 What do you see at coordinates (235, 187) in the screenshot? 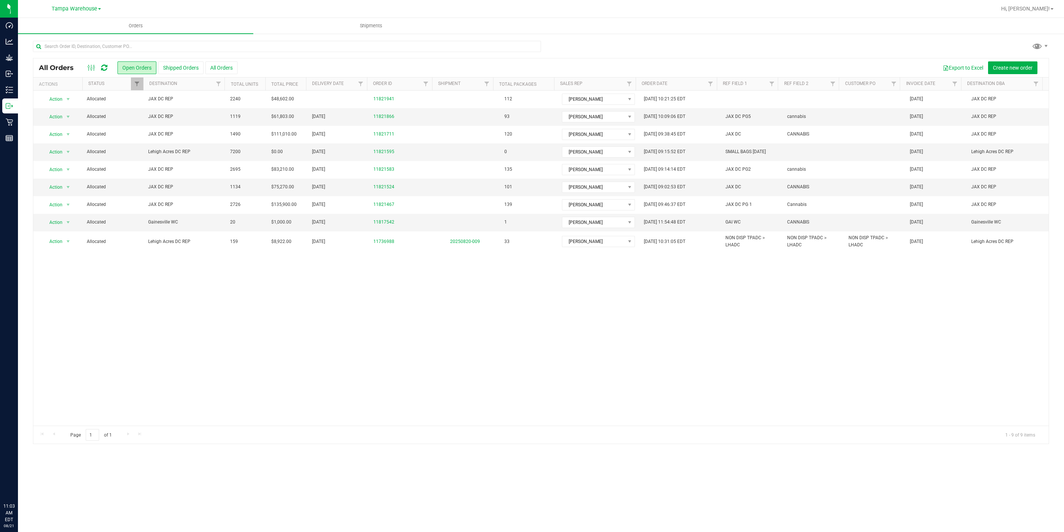
I see `span: 1134` at bounding box center [235, 187].